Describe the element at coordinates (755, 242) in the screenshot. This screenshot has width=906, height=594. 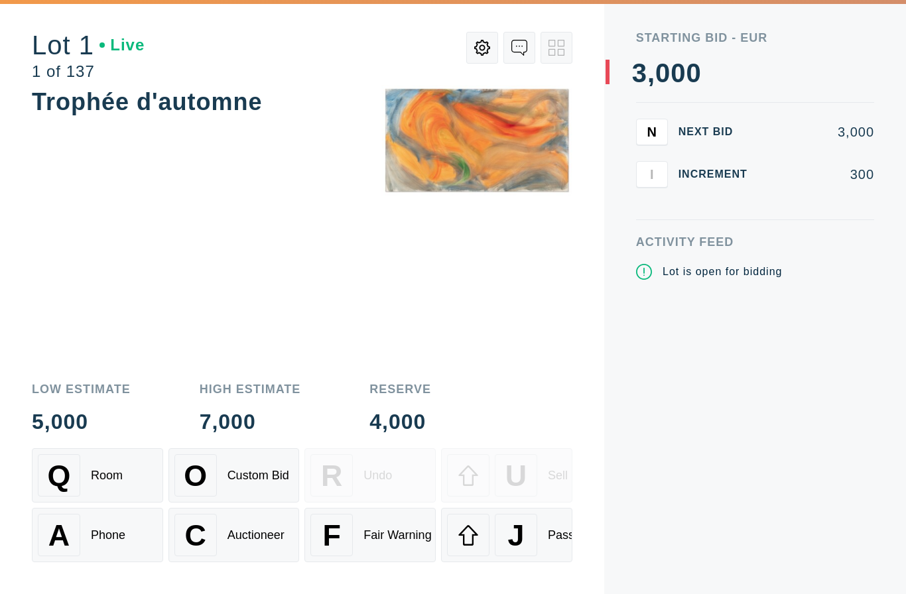
I see `div: Activity Feed` at that location.